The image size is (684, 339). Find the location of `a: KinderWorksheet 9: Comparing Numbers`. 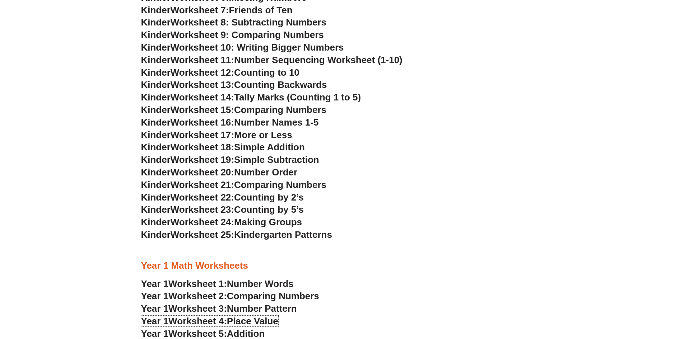

a: KinderWorksheet 9: Comparing Numbers is located at coordinates (232, 35).